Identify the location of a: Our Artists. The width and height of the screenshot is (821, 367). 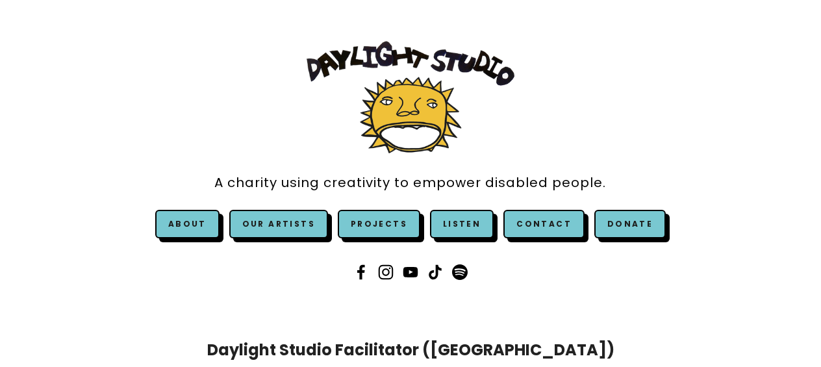
(279, 224).